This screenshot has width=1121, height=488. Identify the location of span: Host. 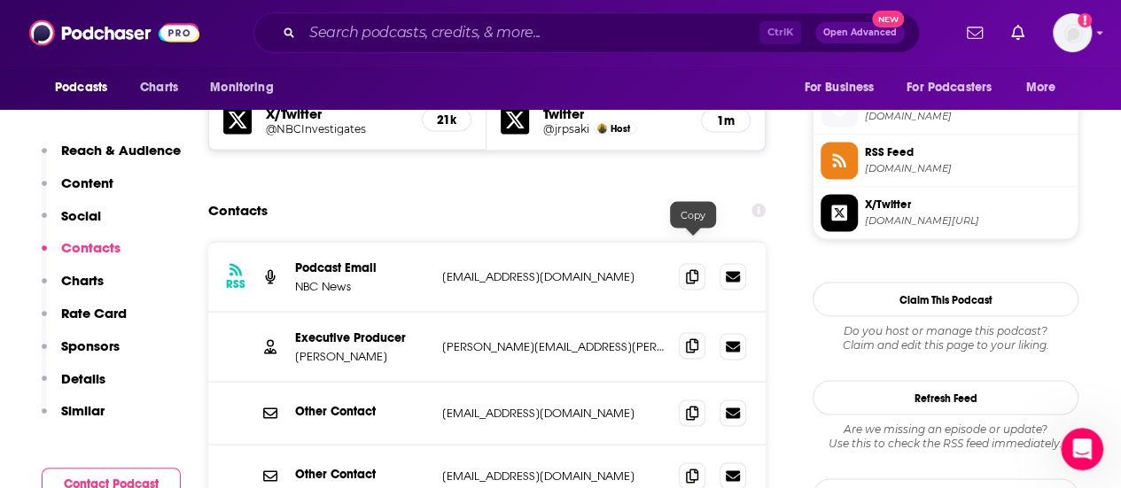
(620, 128).